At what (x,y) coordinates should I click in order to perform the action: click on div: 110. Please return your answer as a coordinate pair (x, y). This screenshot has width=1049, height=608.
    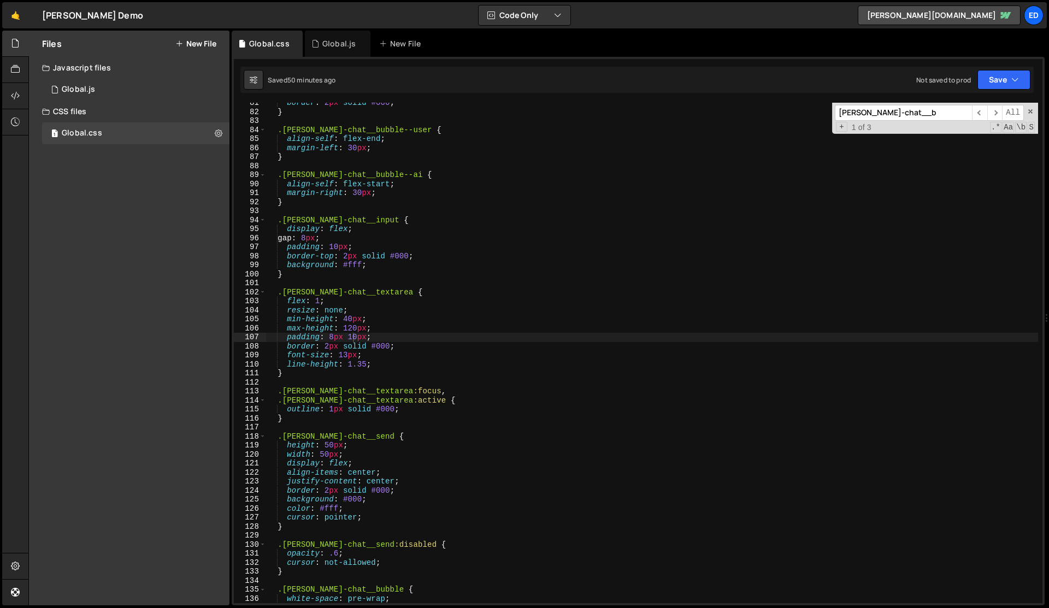
    Looking at the image, I should click on (250, 365).